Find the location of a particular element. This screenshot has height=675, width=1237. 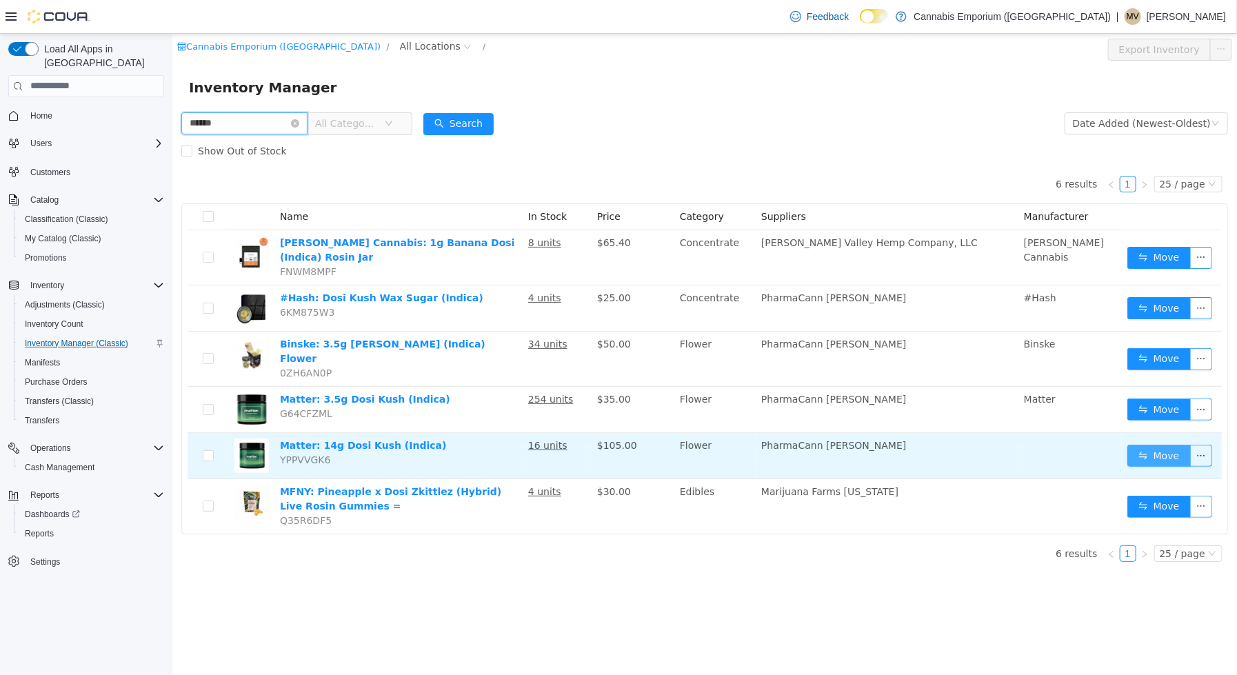

td: Edibles is located at coordinates (542, 472).